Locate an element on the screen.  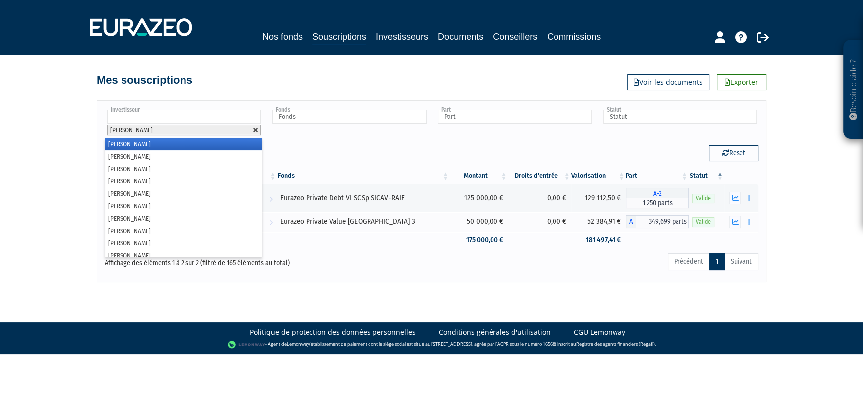
span: 349,699 parts is located at coordinates (662, 222).